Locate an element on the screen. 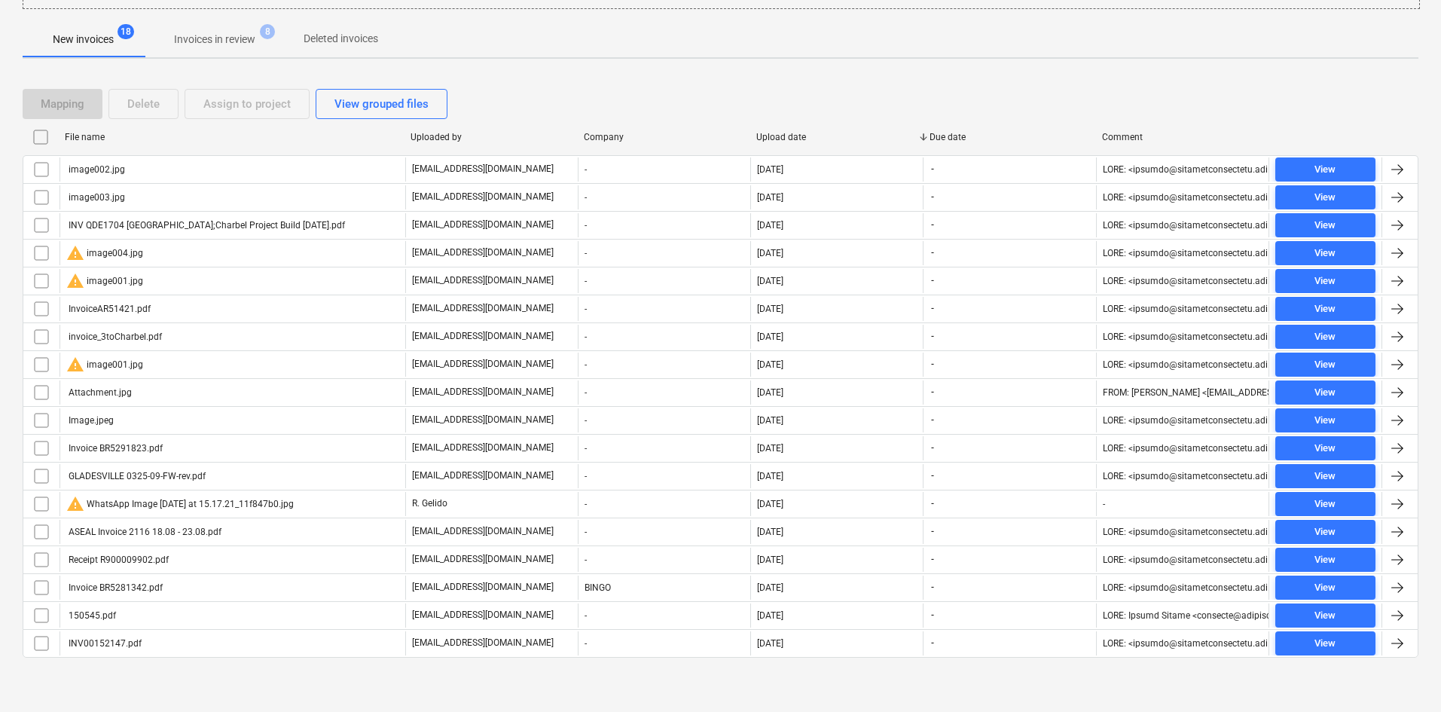 The image size is (1441, 712). div: invoice_3toCharbel.pdf is located at coordinates (114, 337).